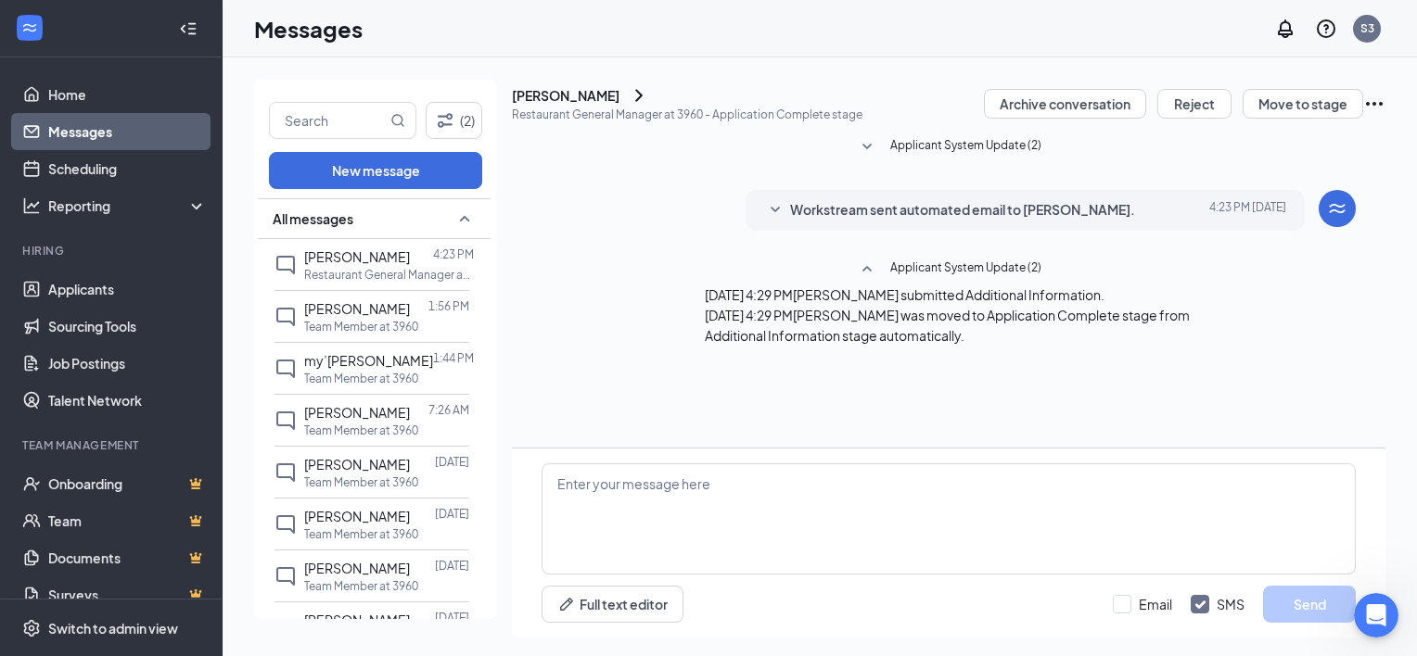 Image resolution: width=1417 pixels, height=656 pixels. Describe the element at coordinates (639, 95) in the screenshot. I see `svg: ChevronRight` at that location.